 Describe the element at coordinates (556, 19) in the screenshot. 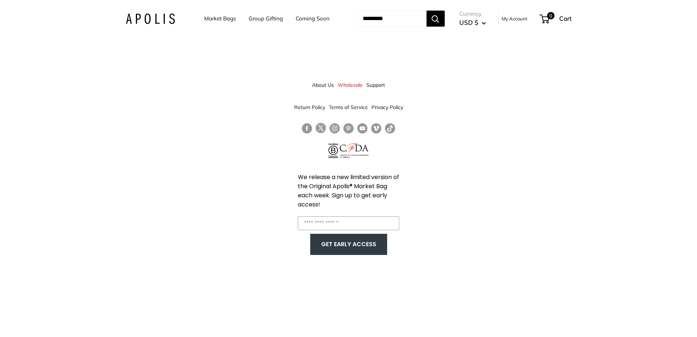

I see `a: 0 Cart` at that location.